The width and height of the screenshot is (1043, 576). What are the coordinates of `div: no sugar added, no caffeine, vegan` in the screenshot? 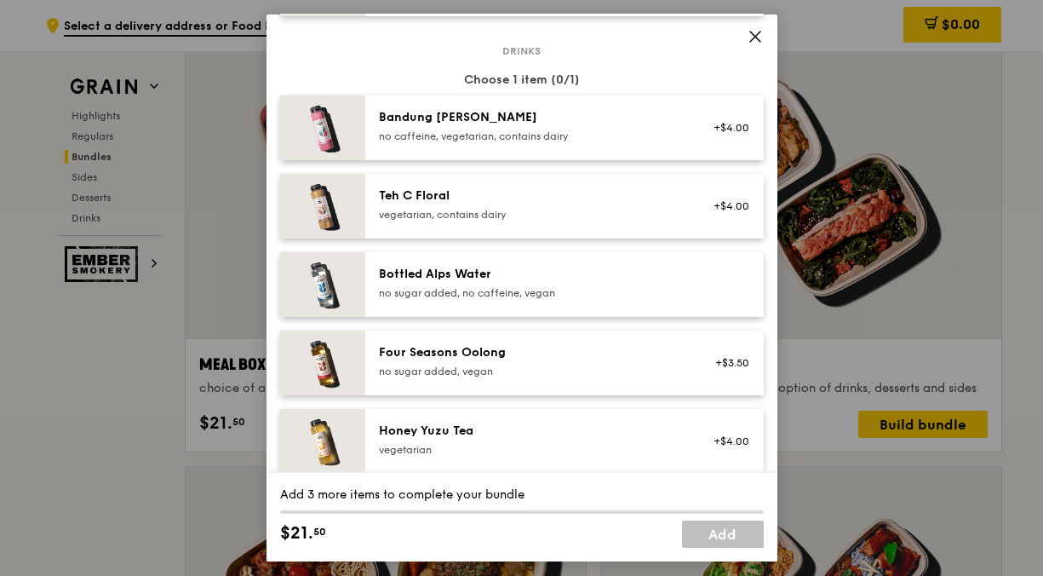 It's located at (532, 293).